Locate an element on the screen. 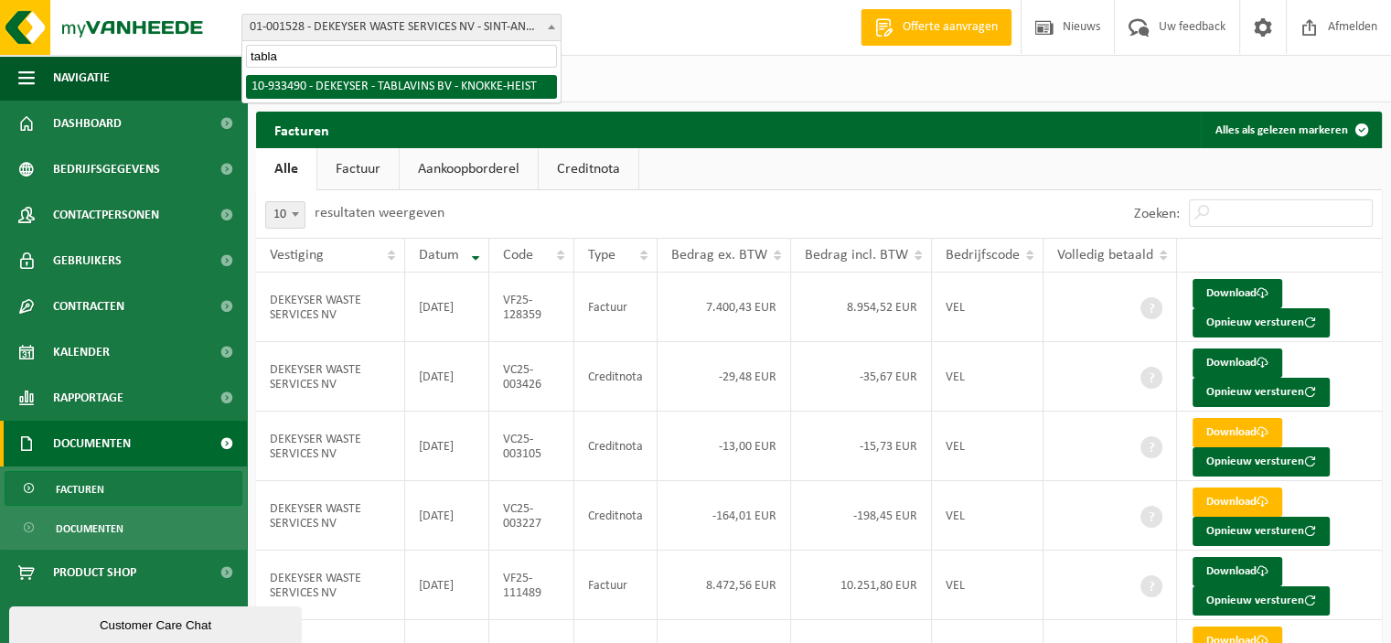 The image size is (1391, 643). span: Bedrag incl. BTW is located at coordinates (856, 255).